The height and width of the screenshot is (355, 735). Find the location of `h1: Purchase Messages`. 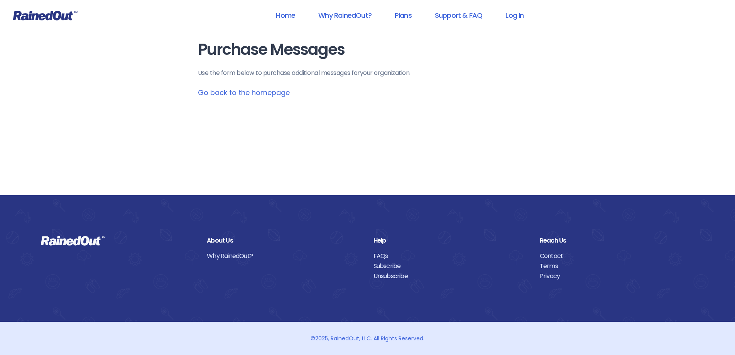

h1: Purchase Messages is located at coordinates (368, 49).